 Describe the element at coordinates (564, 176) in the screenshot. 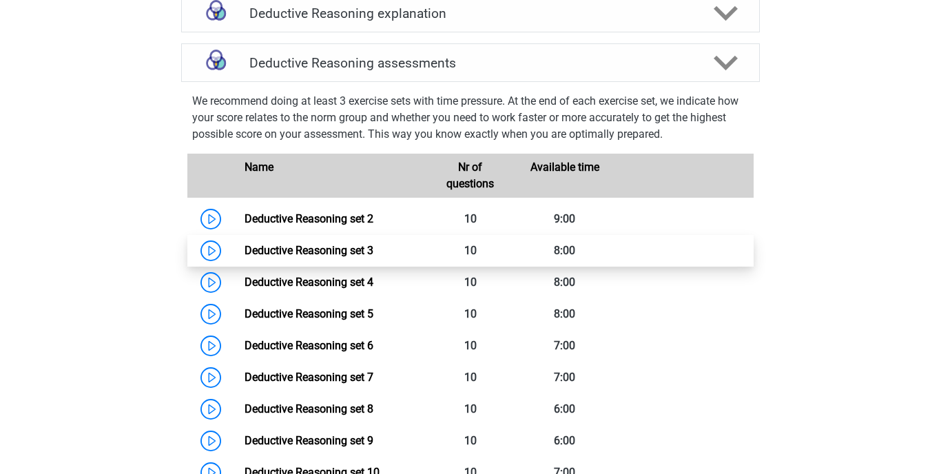

I see `div: Available time` at that location.